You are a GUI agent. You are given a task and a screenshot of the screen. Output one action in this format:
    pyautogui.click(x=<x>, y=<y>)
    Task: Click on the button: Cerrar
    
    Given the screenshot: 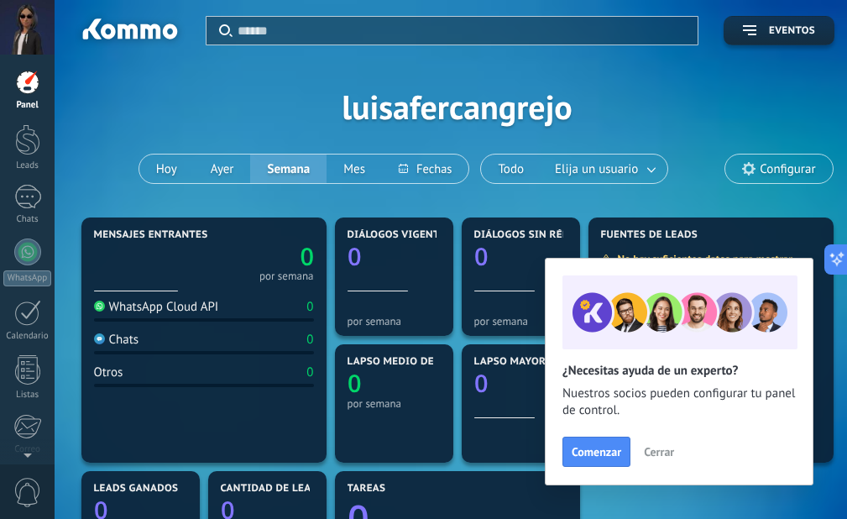 What is the action you would take?
    pyautogui.click(x=659, y=452)
    